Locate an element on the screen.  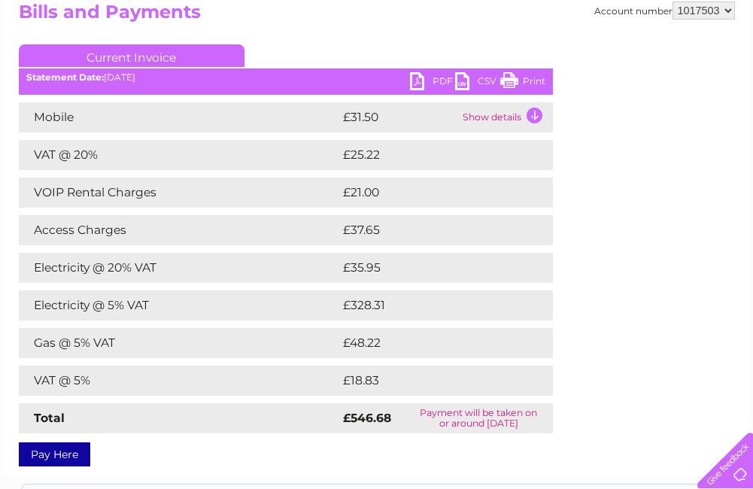
a: Print is located at coordinates (523, 83).